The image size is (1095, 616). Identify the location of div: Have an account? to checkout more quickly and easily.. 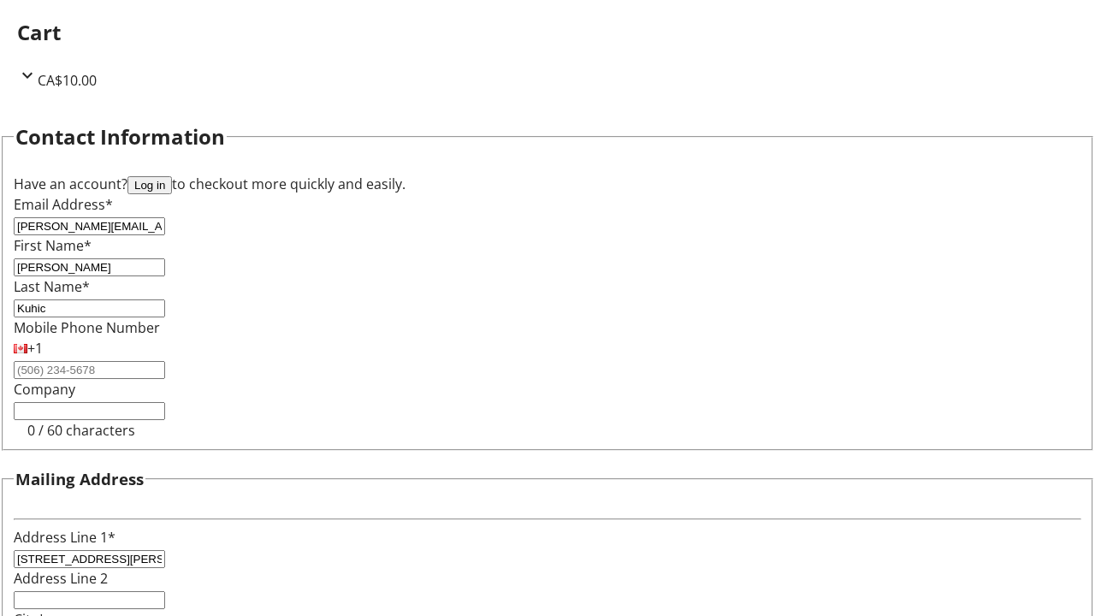
(547, 184).